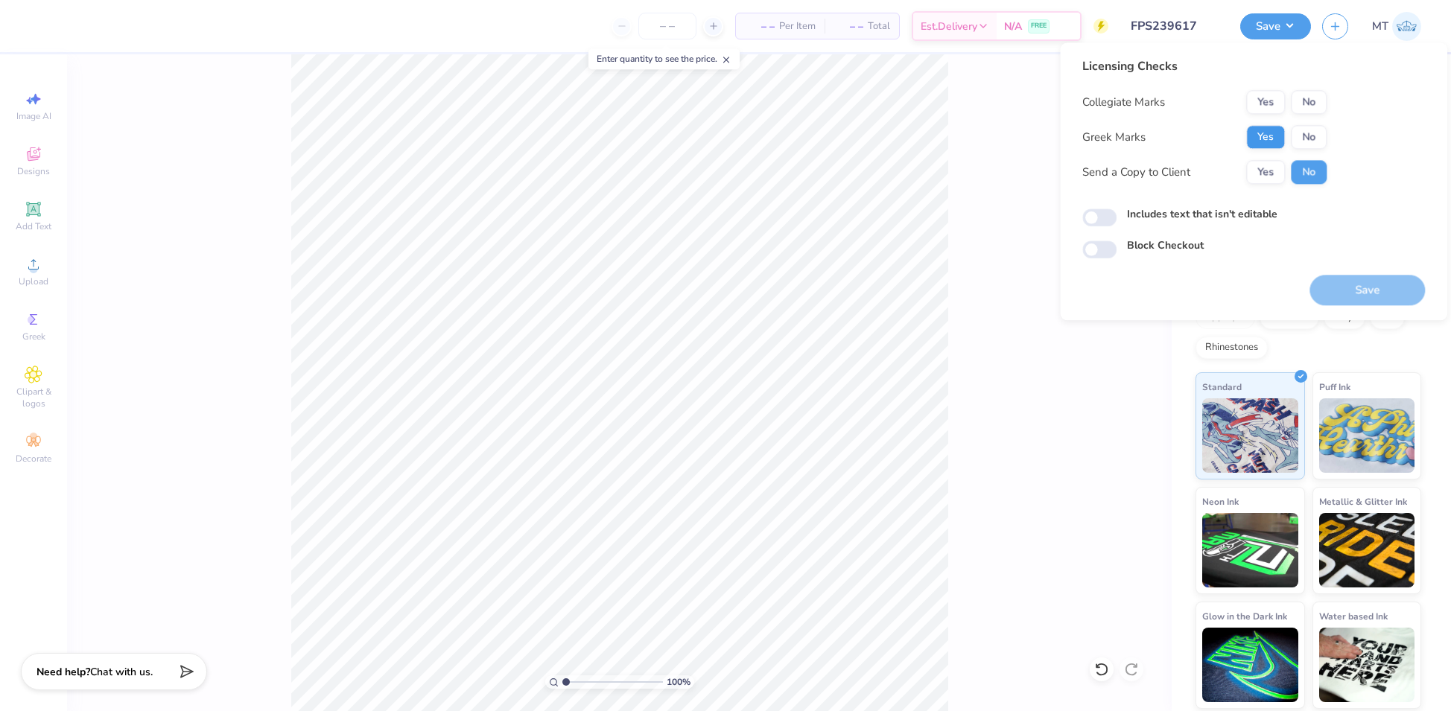  Describe the element at coordinates (797, 26) in the screenshot. I see `span: Per Item` at that location.